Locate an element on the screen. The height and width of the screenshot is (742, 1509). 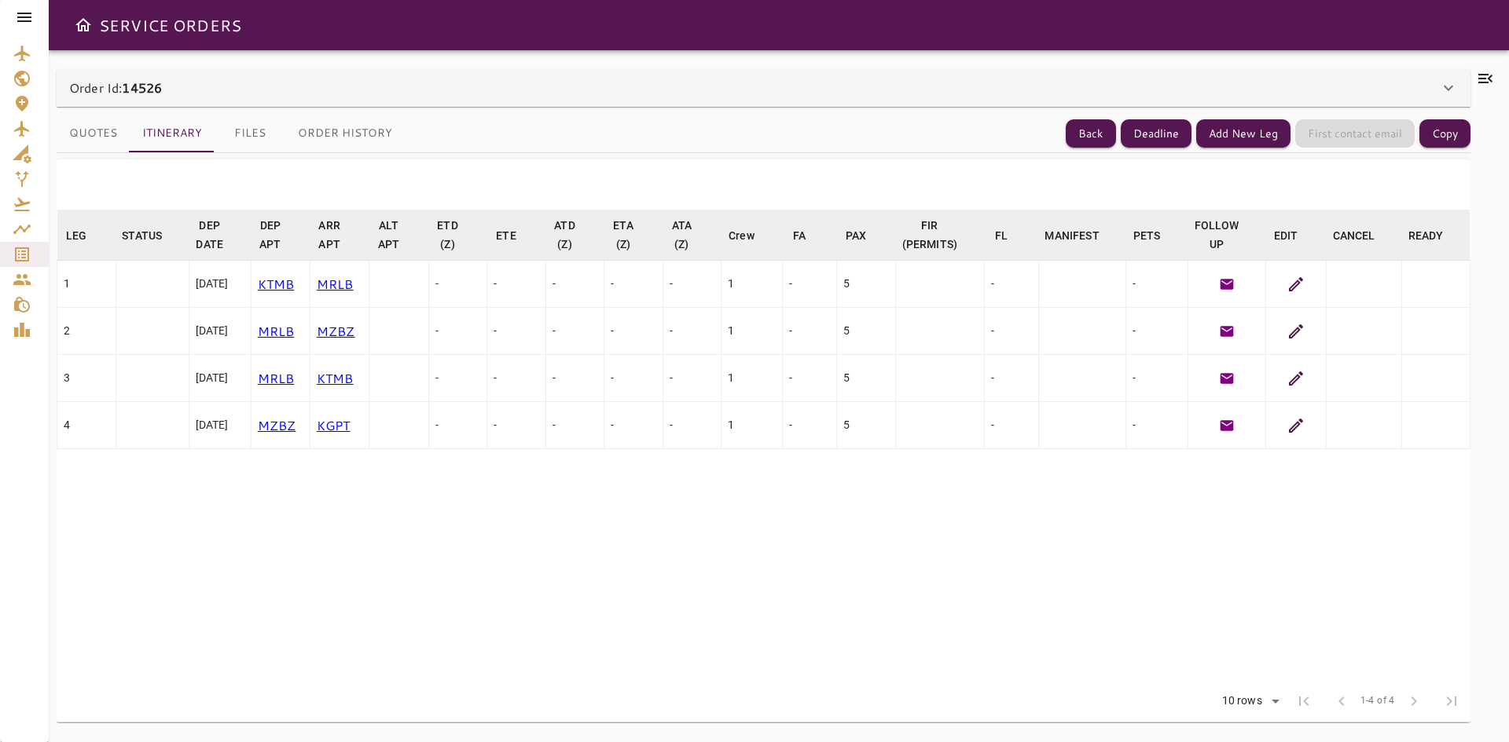
div: DEP APT is located at coordinates (269, 235).